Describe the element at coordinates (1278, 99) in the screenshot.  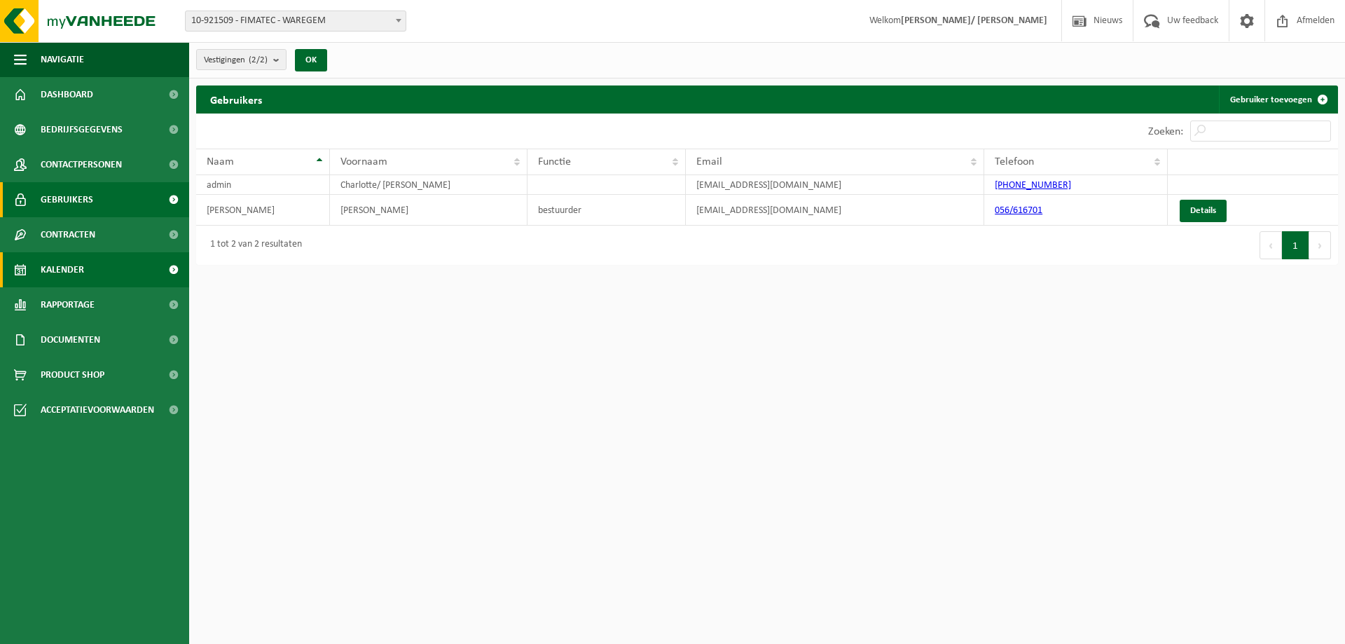
I see `a: Gebruiker toevoegen` at that location.